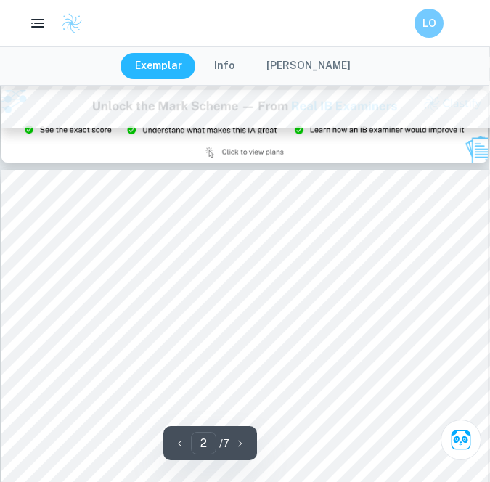 The width and height of the screenshot is (490, 482). I want to click on p: / 7, so click(224, 444).